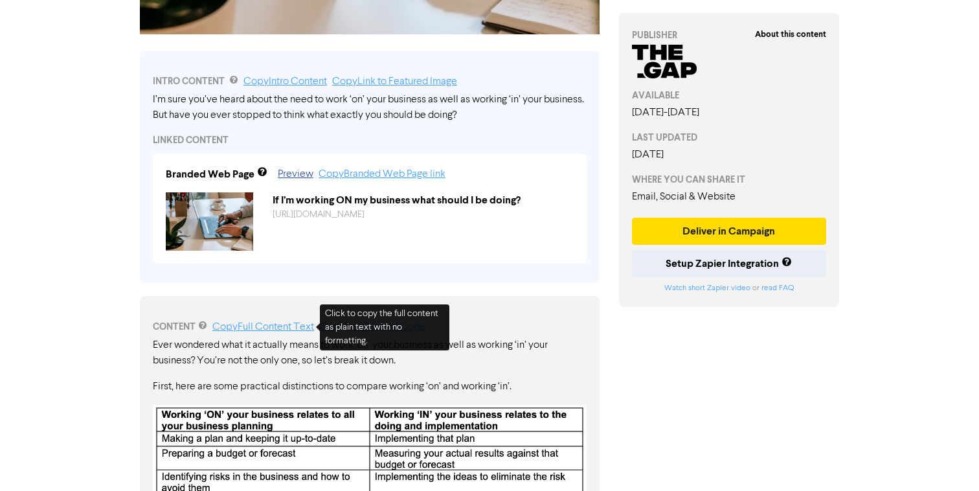 The height and width of the screenshot is (491, 979). Describe the element at coordinates (370, 140) in the screenshot. I see `div: LINKED CONTENT` at that location.